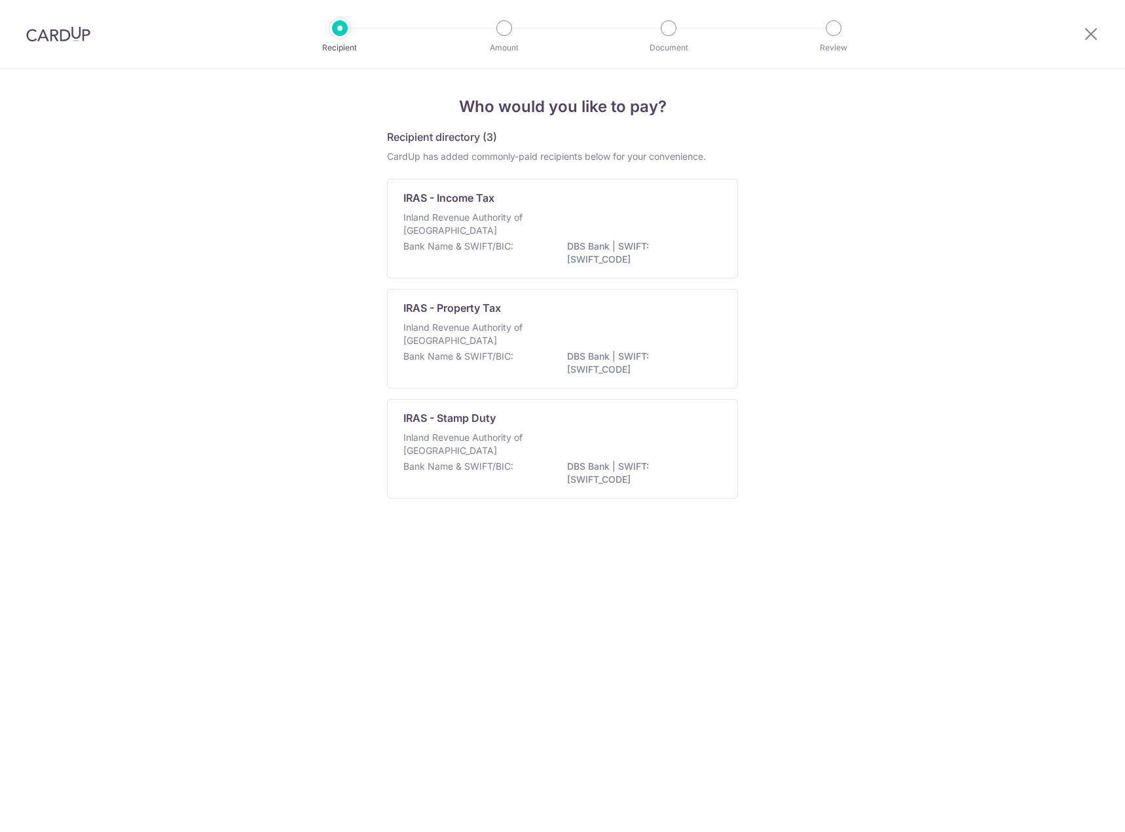 Image resolution: width=1125 pixels, height=832 pixels. Describe the element at coordinates (452, 308) in the screenshot. I see `p: IRAS - Property Tax` at that location.